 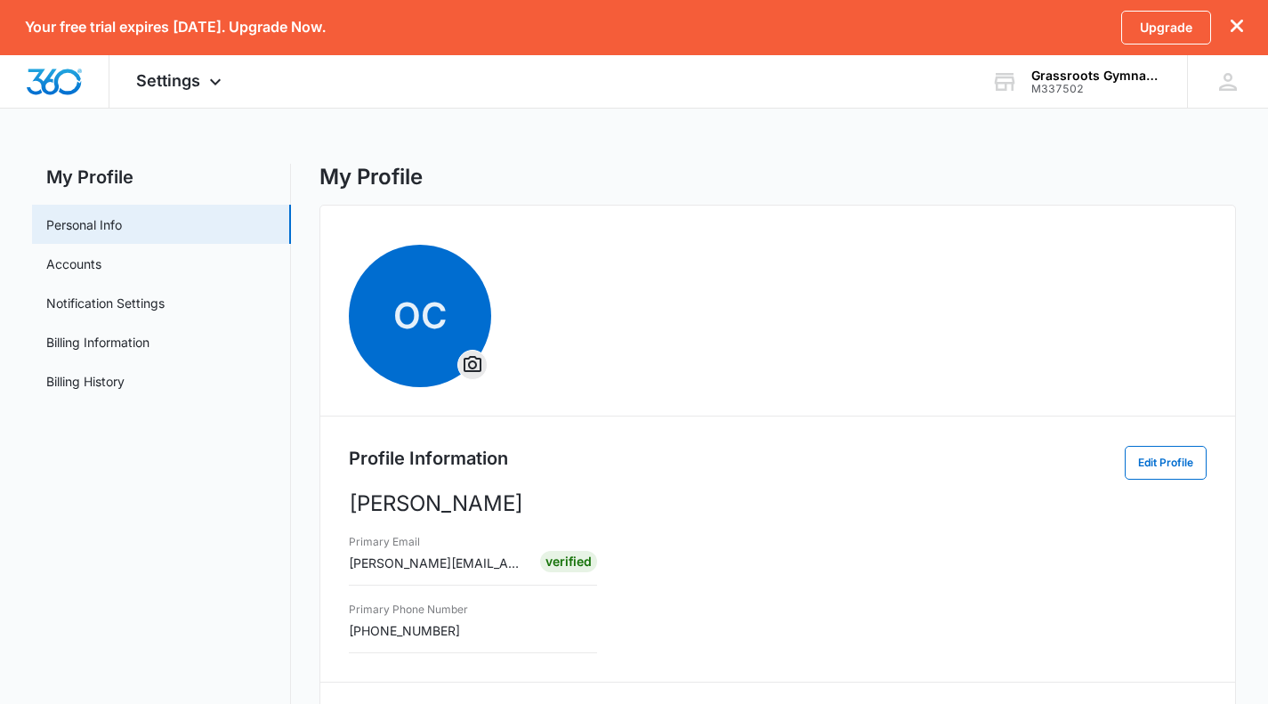 What do you see at coordinates (1166, 463) in the screenshot?
I see `button: Edit Profile` at bounding box center [1166, 463].